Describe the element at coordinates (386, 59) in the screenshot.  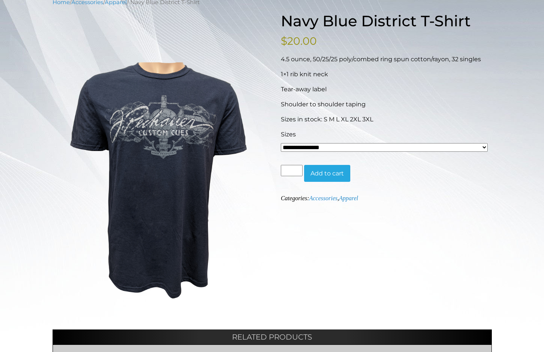
I see `p: 4.5 ounce, 50/25/25 poly/combed ring spun cotton/rayon, 32 singles` at that location.